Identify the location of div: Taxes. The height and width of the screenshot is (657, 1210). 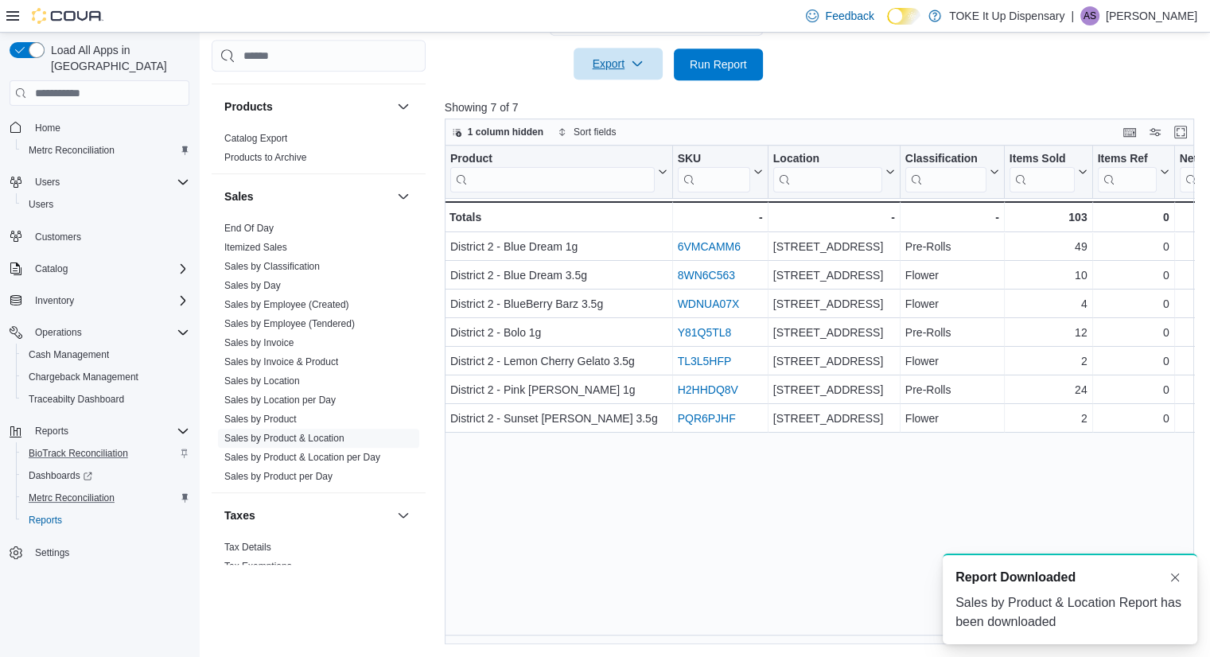
(318, 560).